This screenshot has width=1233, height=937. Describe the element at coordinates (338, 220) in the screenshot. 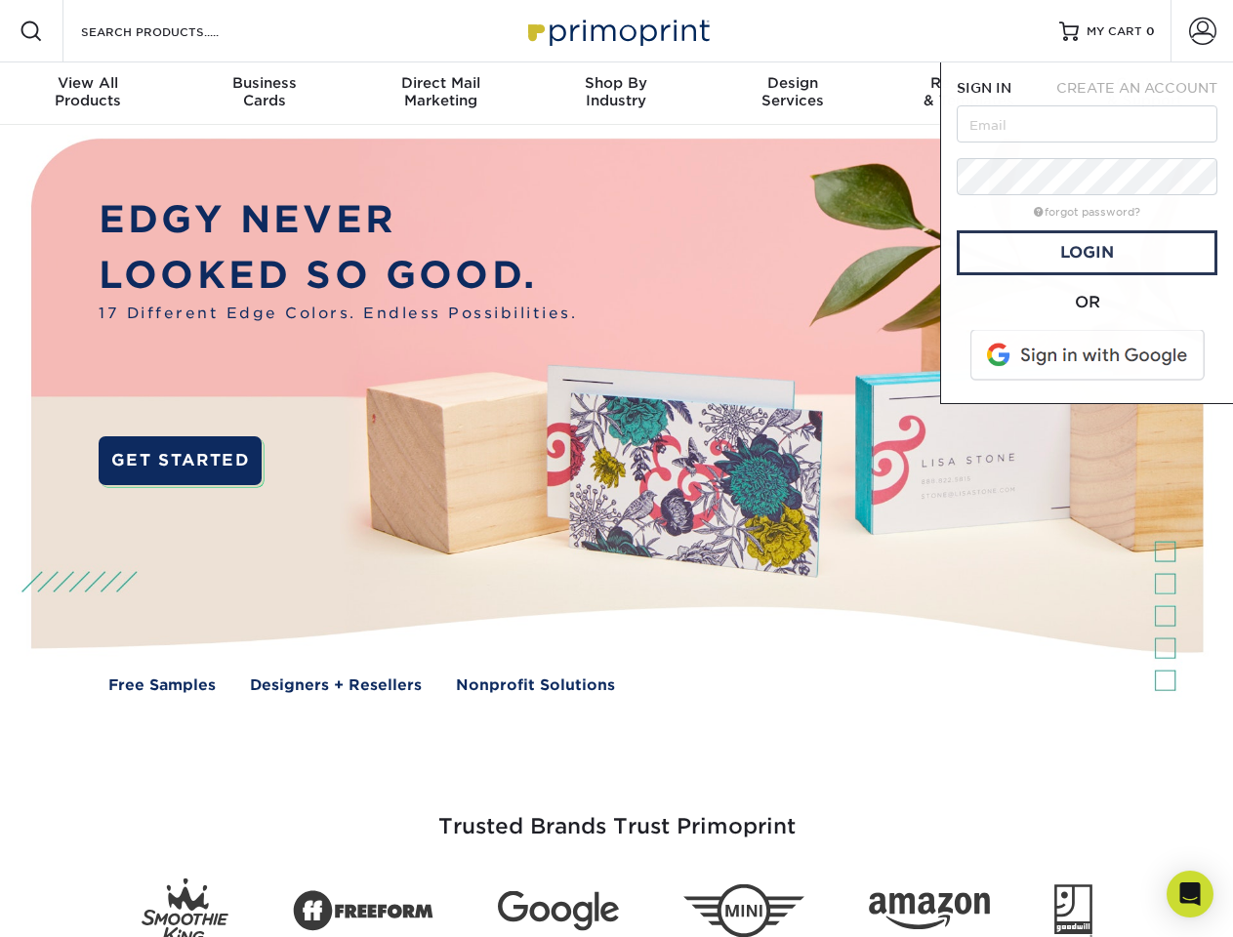

I see `p: EDGY NEVER` at that location.